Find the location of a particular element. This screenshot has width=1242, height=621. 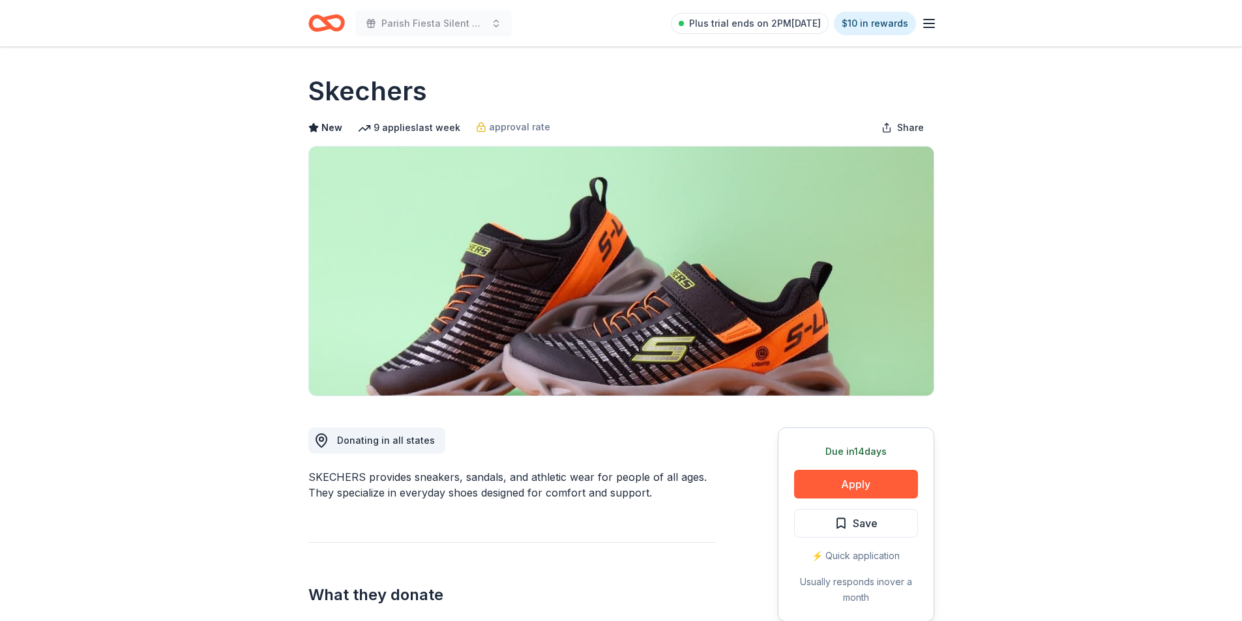

div: Usually responds in over a month is located at coordinates (856, 590).